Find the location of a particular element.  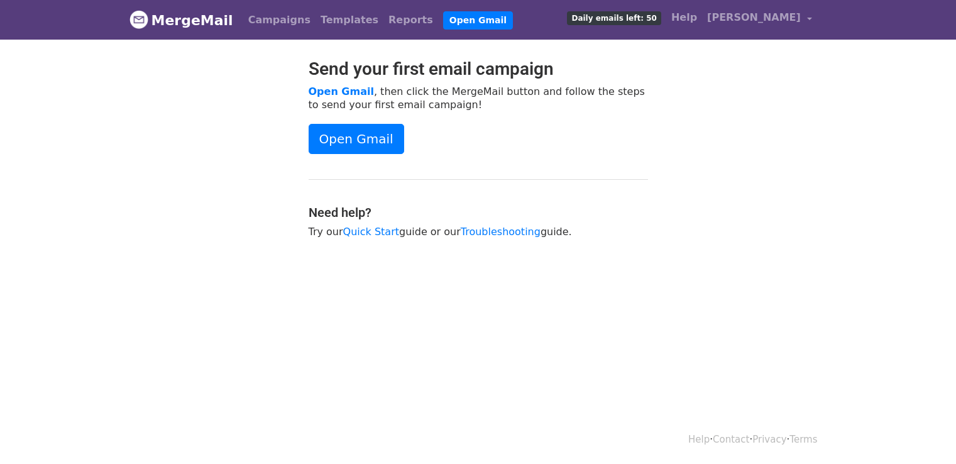

img: MergeMail logo is located at coordinates (139, 19).